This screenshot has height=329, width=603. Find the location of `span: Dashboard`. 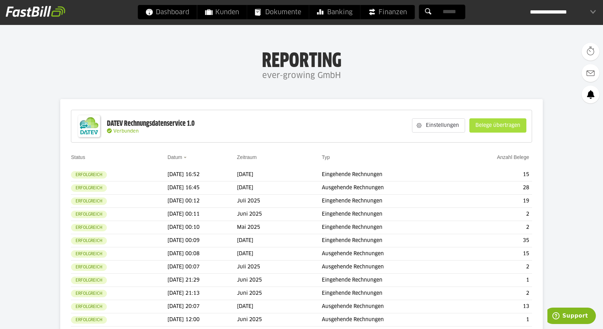

span: Dashboard is located at coordinates (167, 12).